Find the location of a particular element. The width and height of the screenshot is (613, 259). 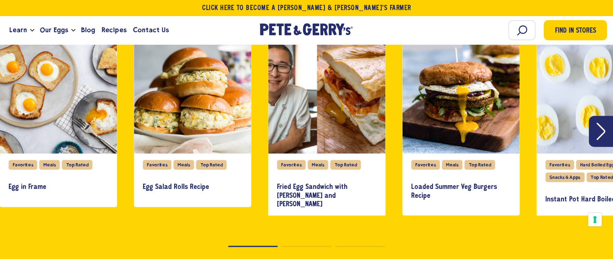

button: Page dot 3 is located at coordinates (360, 246).